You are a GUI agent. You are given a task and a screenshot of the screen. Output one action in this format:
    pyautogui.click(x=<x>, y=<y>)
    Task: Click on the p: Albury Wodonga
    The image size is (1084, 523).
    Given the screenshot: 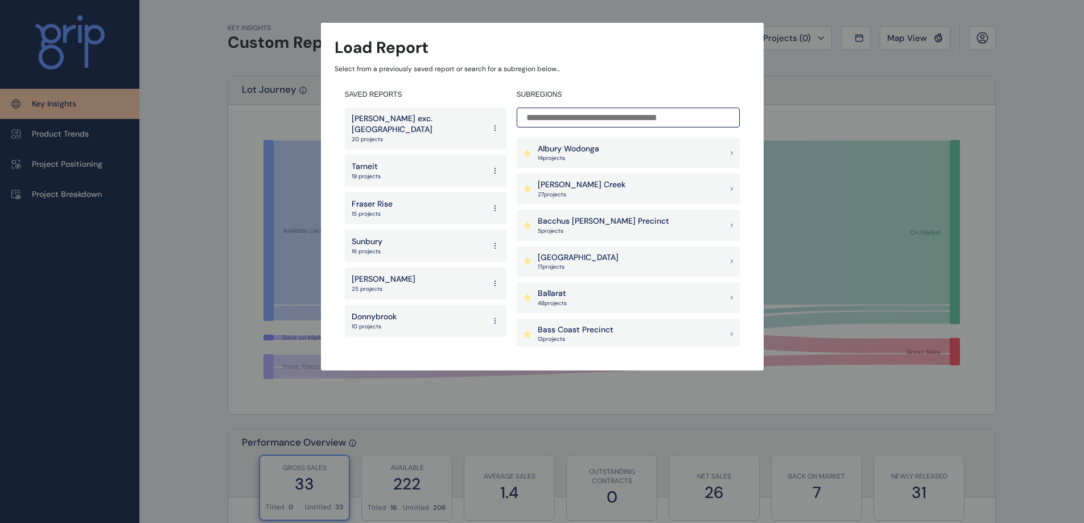 What is the action you would take?
    pyautogui.click(x=569, y=149)
    